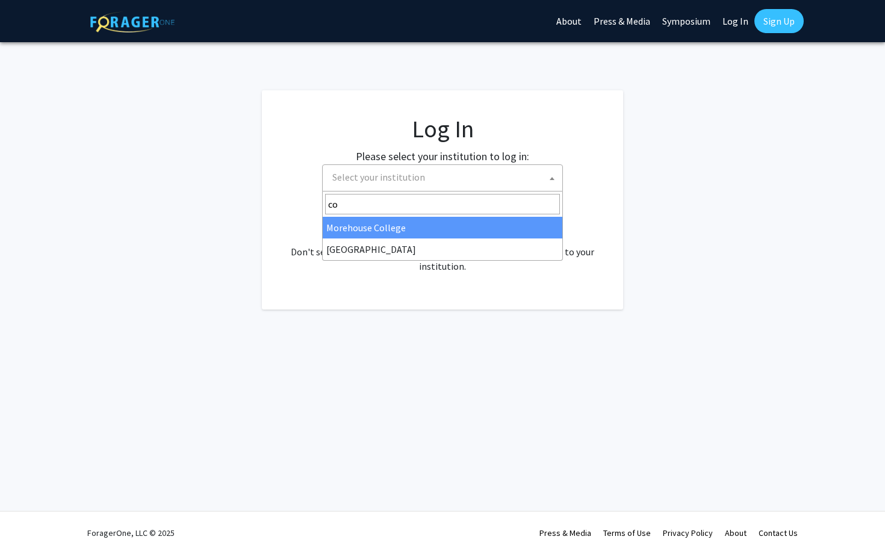 Image resolution: width=885 pixels, height=554 pixels. What do you see at coordinates (736, 533) in the screenshot?
I see `a: About` at bounding box center [736, 533].